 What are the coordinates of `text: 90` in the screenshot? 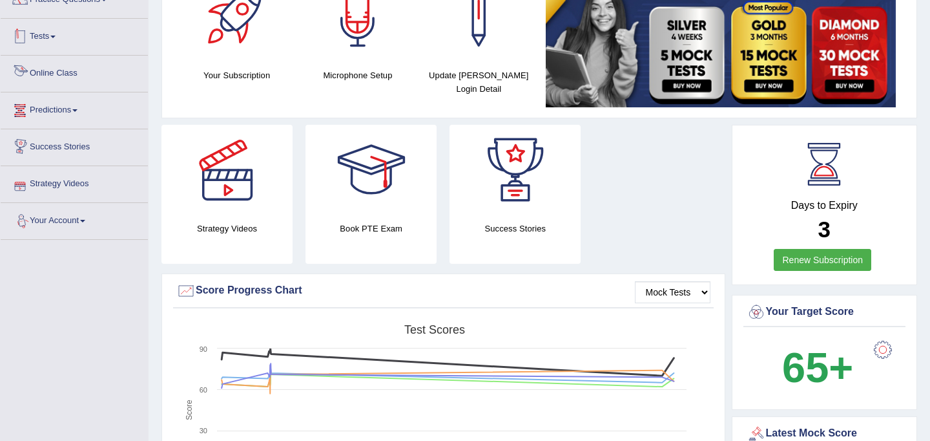 It's located at (204, 349).